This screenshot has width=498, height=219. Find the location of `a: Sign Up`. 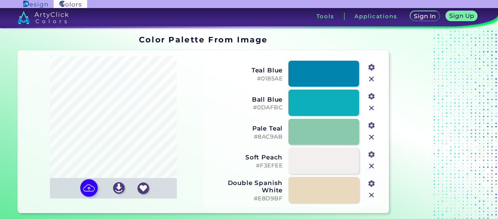

a: Sign Up is located at coordinates (462, 16).